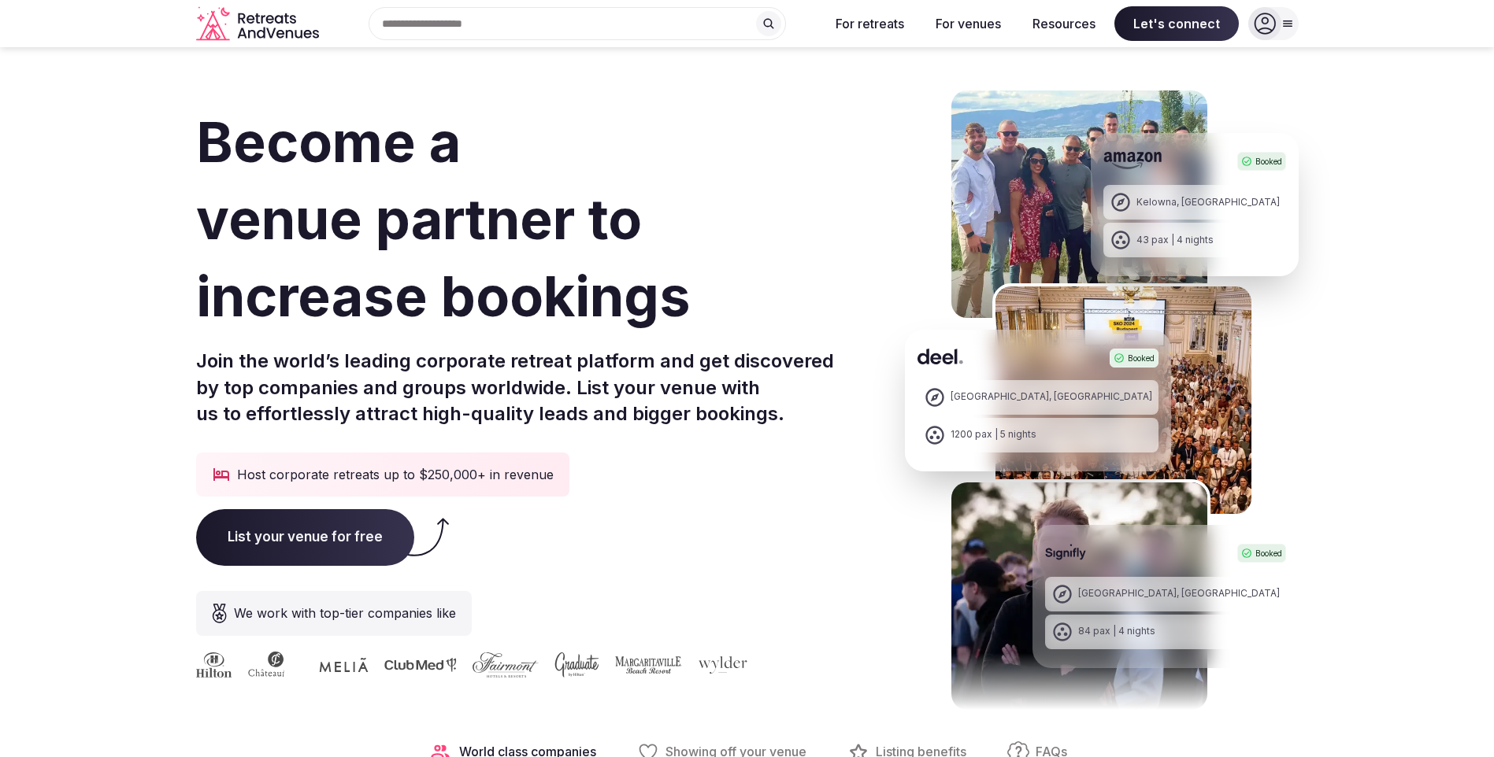  Describe the element at coordinates (1079, 596) in the screenshot. I see `img: Signifly Portugal Retreat` at that location.